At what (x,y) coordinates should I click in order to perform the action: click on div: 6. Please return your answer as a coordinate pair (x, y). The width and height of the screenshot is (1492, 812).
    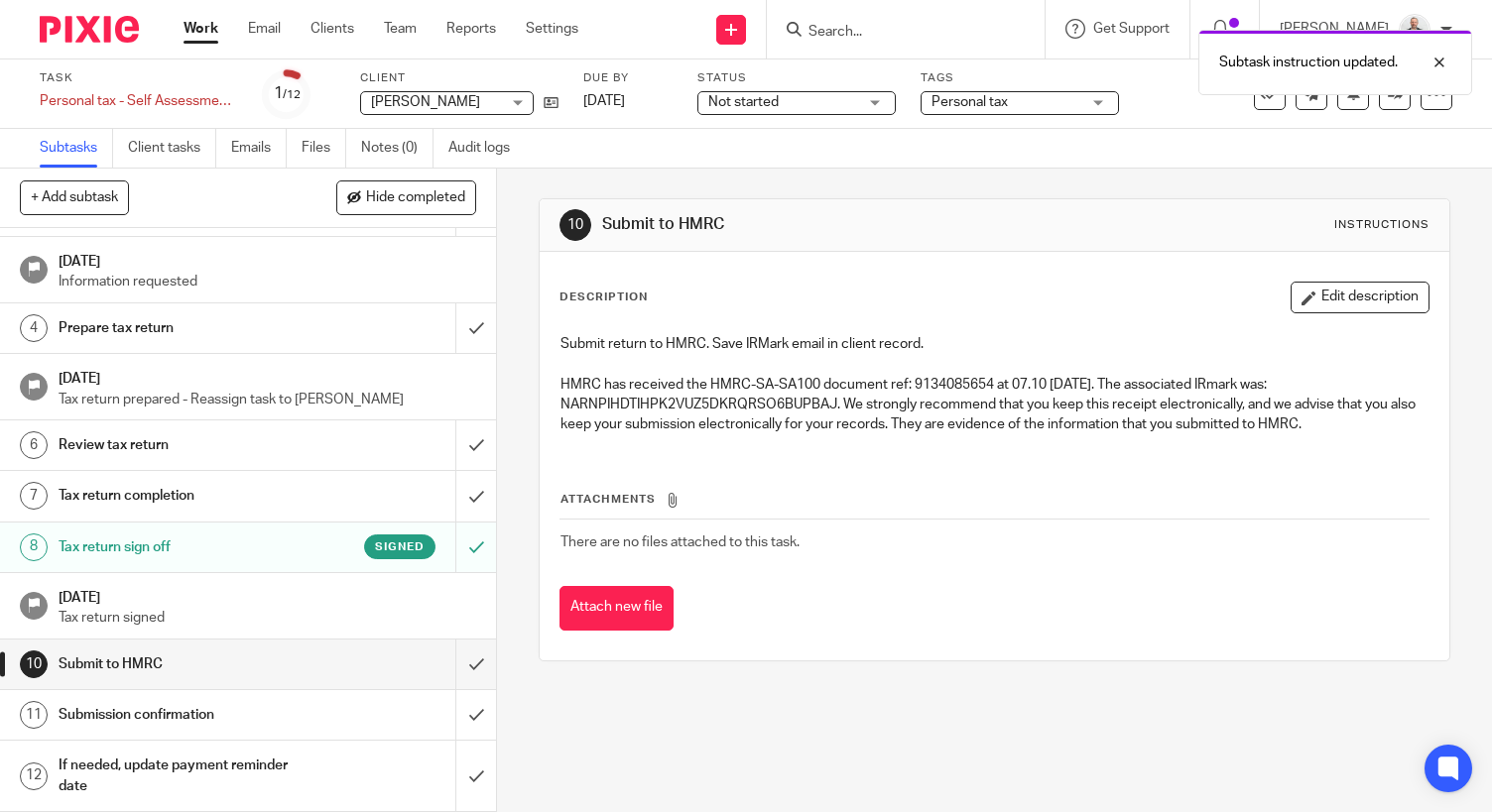
    Looking at the image, I should click on (34, 445).